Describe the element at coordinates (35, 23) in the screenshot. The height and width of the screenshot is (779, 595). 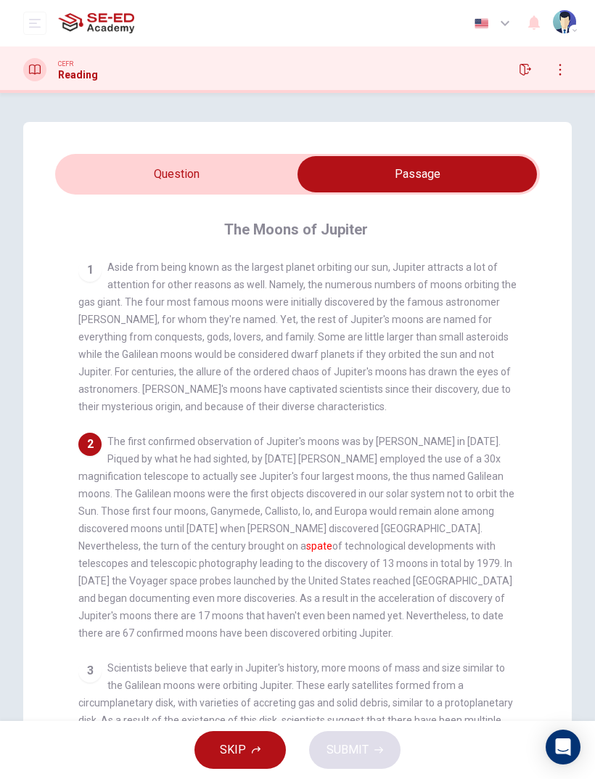
I see `button: open mobile menu` at that location.